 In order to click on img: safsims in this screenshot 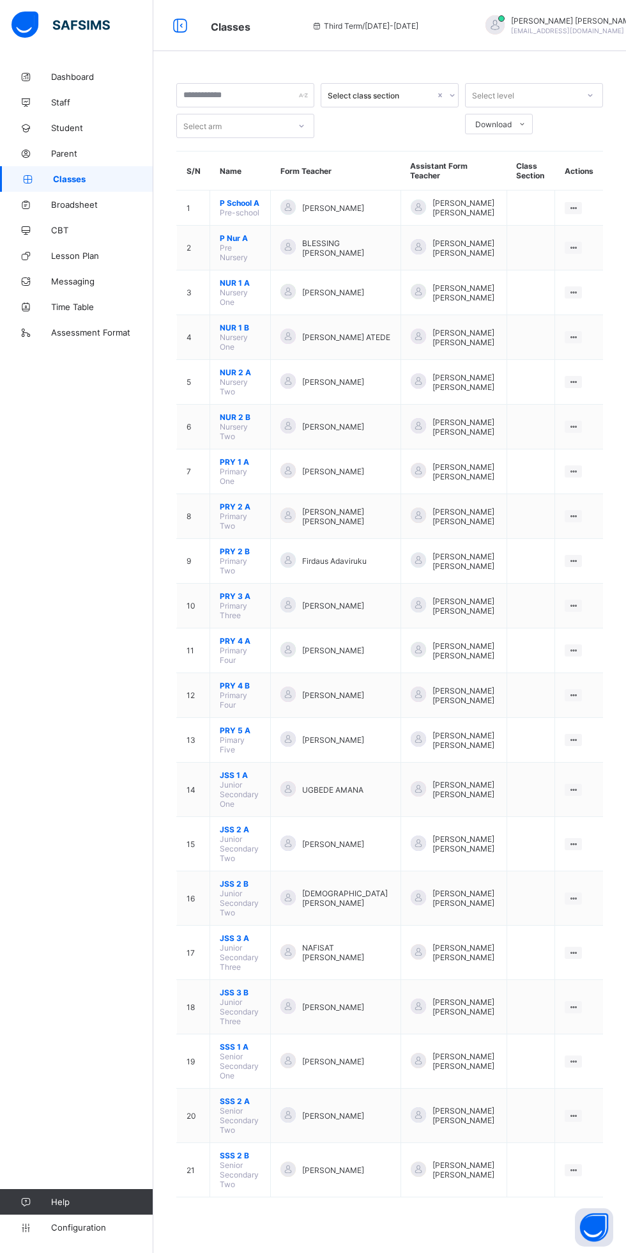, I will do `click(61, 25)`.